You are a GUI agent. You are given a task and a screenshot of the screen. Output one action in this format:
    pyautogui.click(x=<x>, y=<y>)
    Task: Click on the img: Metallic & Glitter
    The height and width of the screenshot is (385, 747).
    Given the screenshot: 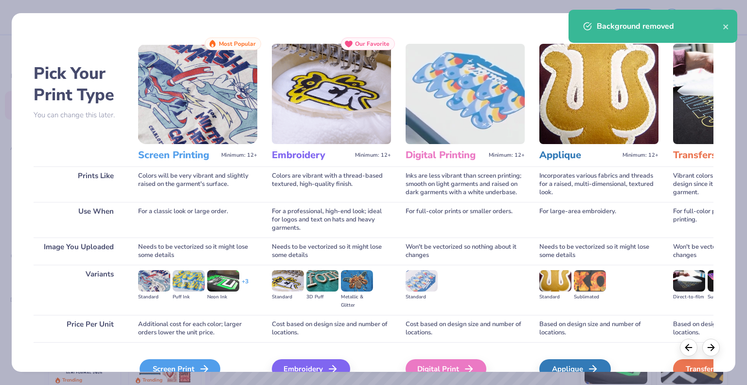 What is the action you would take?
    pyautogui.click(x=357, y=281)
    